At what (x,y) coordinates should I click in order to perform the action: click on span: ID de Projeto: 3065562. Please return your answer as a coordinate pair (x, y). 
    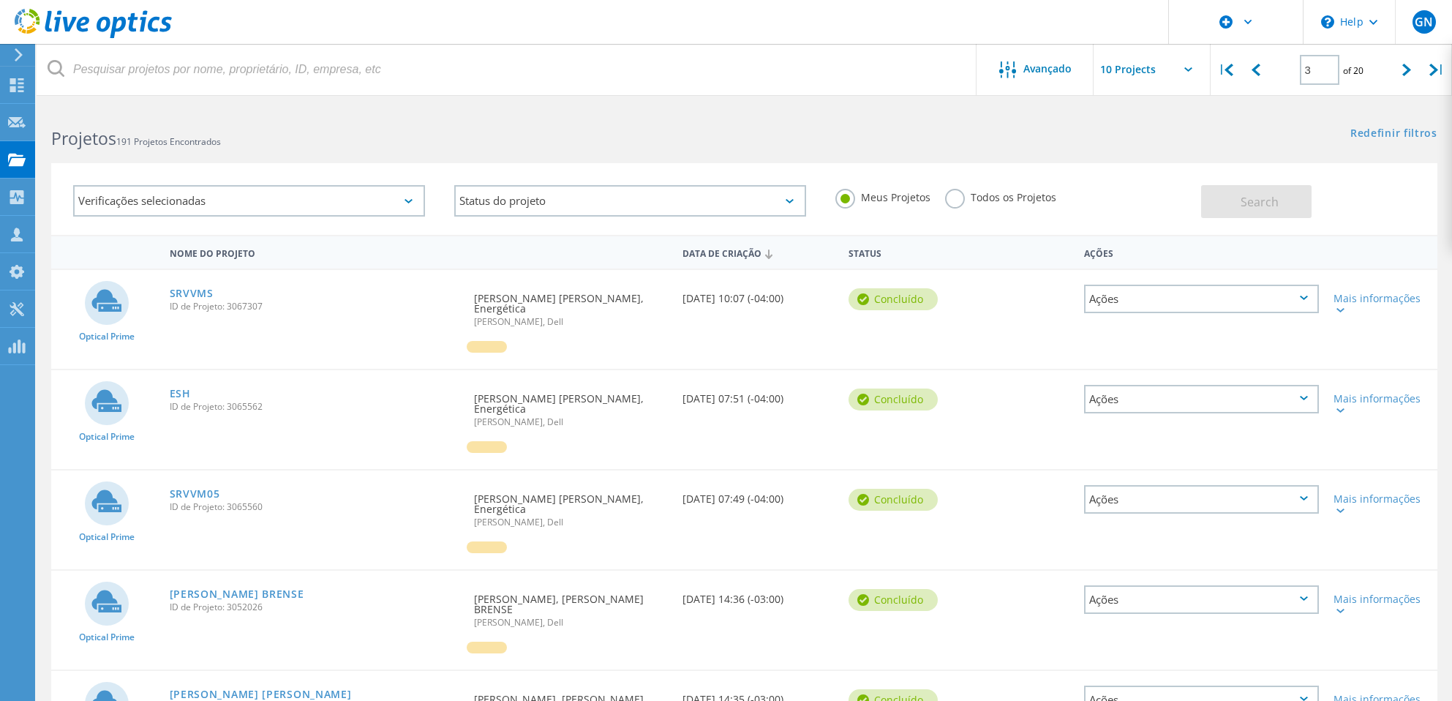
    Looking at the image, I should click on (314, 407).